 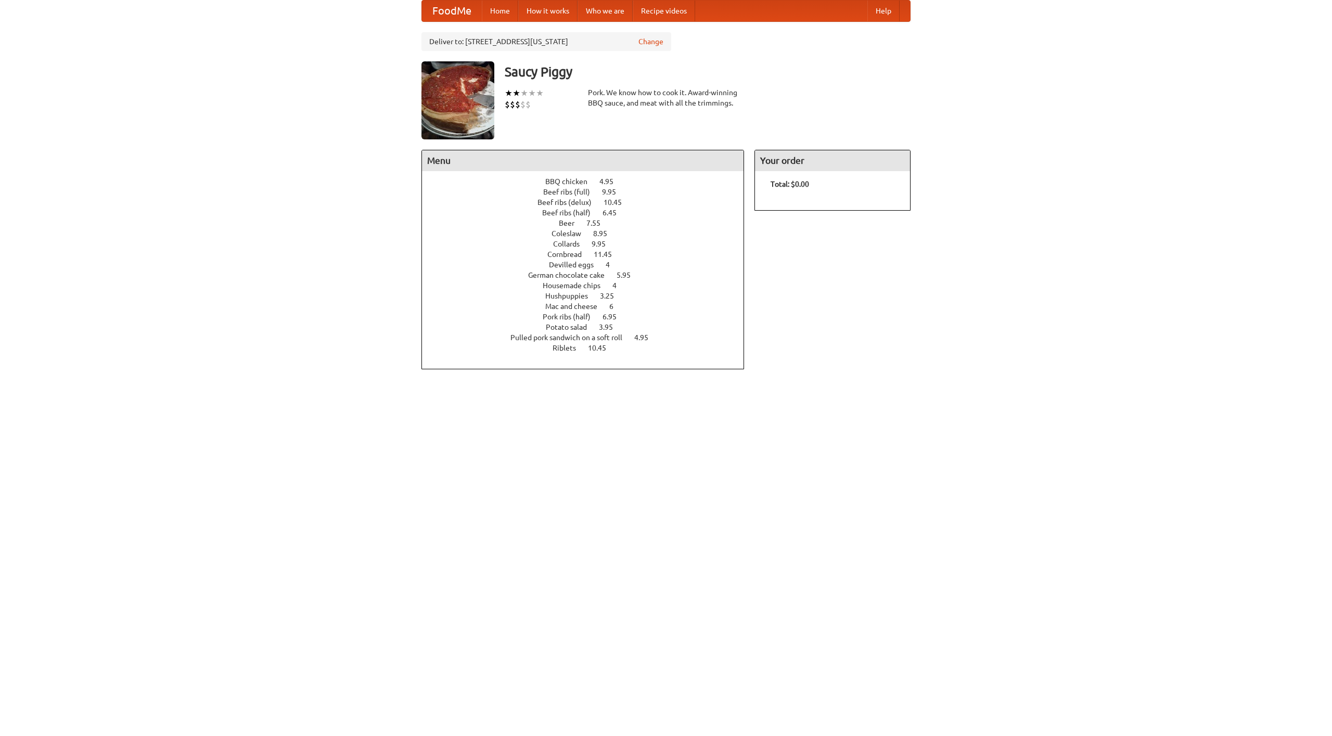 What do you see at coordinates (589, 286) in the screenshot?
I see `a: Housemade chips 4` at bounding box center [589, 286].